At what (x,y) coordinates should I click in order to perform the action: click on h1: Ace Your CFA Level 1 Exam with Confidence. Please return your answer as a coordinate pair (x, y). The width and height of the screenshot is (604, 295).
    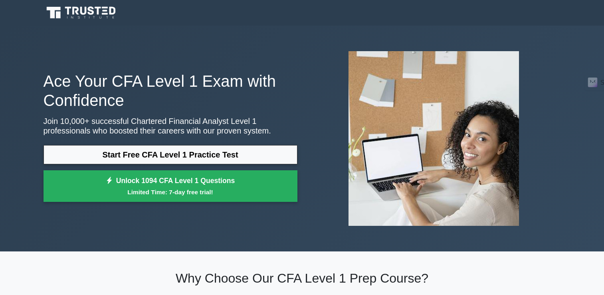
    Looking at the image, I should click on (170, 91).